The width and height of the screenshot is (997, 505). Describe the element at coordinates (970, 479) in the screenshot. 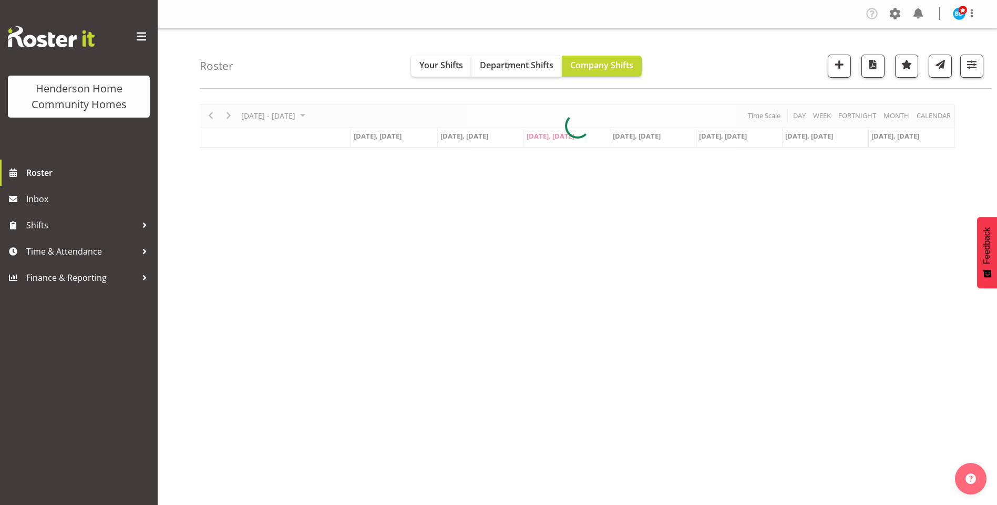

I see `img: help-xxl-2.png` at that location.